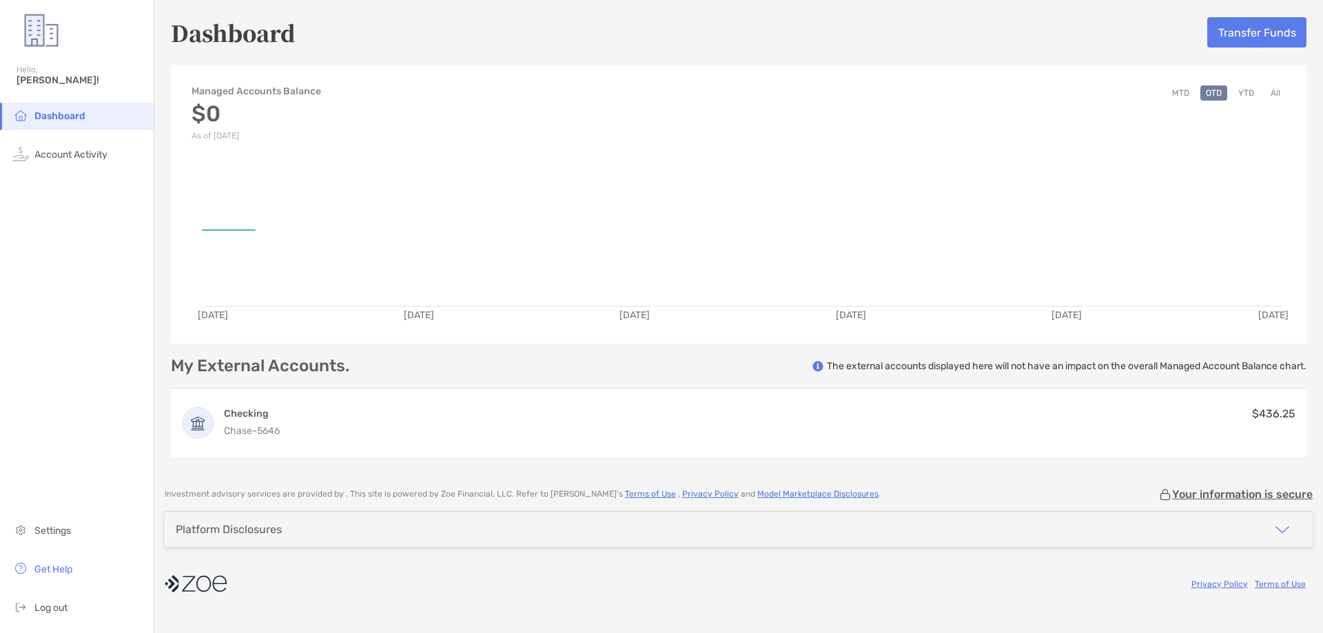  What do you see at coordinates (256, 114) in the screenshot?
I see `h3: $0` at bounding box center [256, 114].